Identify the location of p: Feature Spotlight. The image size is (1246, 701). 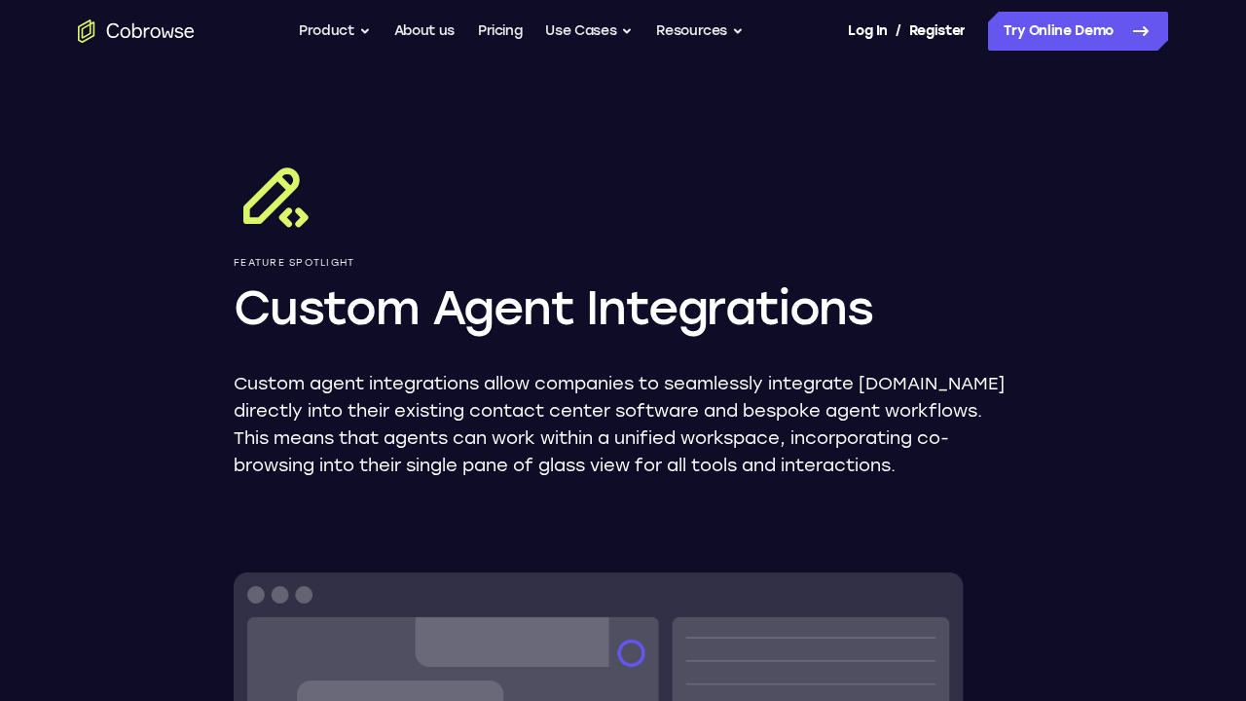
(623, 263).